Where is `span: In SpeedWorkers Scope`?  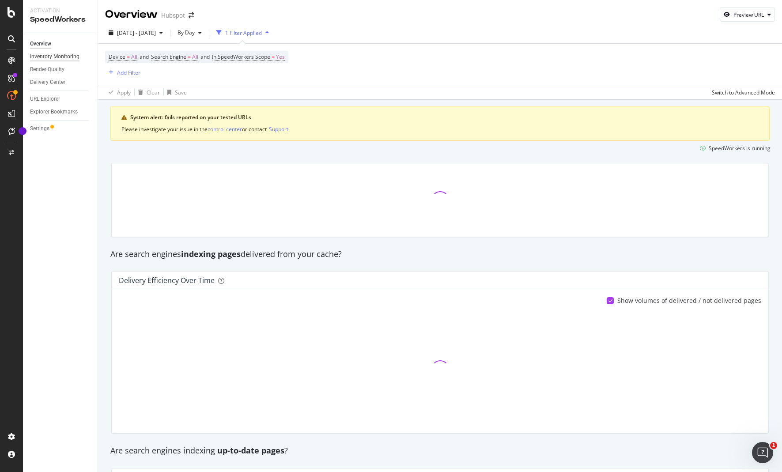
span: In SpeedWorkers Scope is located at coordinates (241, 57).